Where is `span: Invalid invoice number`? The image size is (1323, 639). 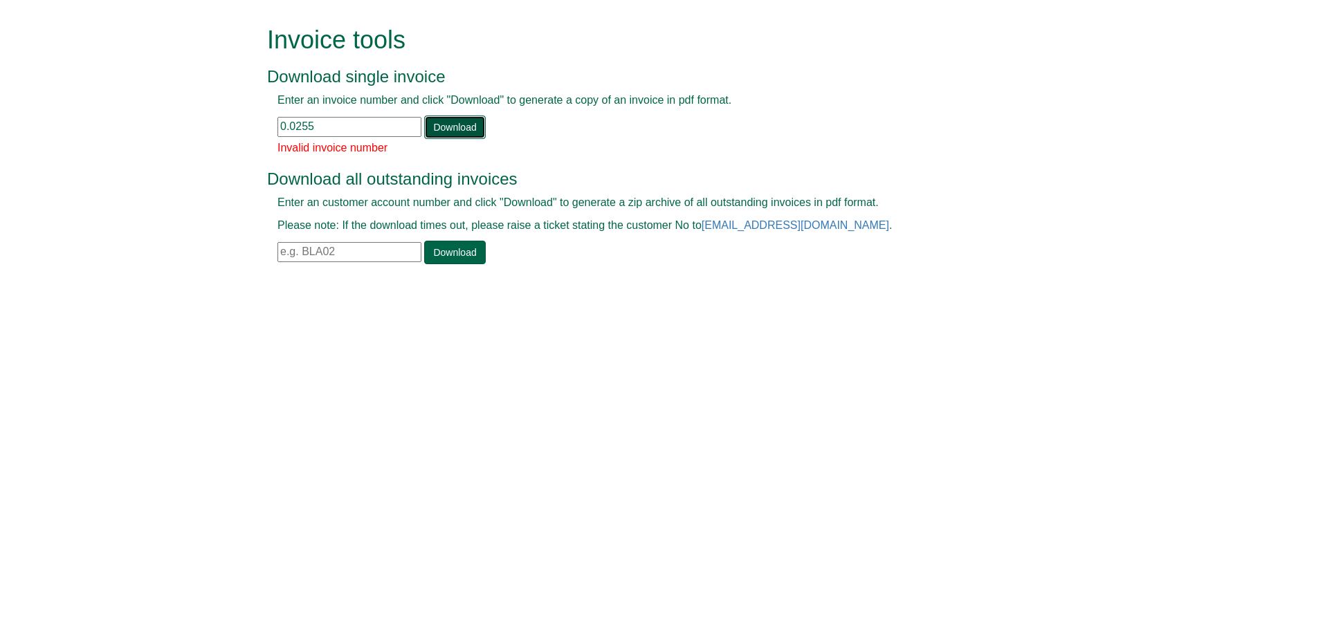
span: Invalid invoice number is located at coordinates (332, 147).